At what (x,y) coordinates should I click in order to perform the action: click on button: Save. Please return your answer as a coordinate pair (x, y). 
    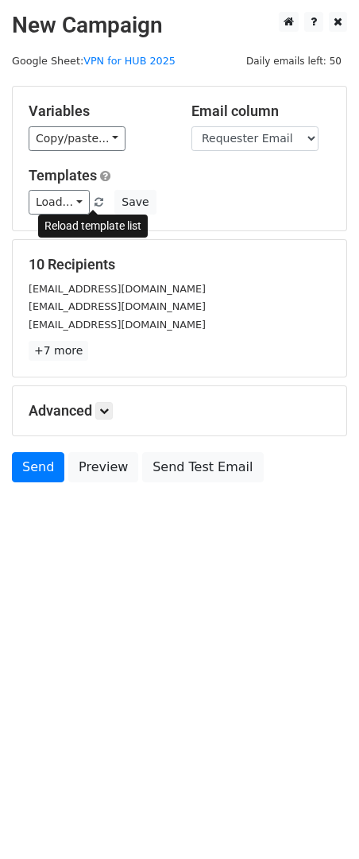
    Looking at the image, I should click on (135, 202).